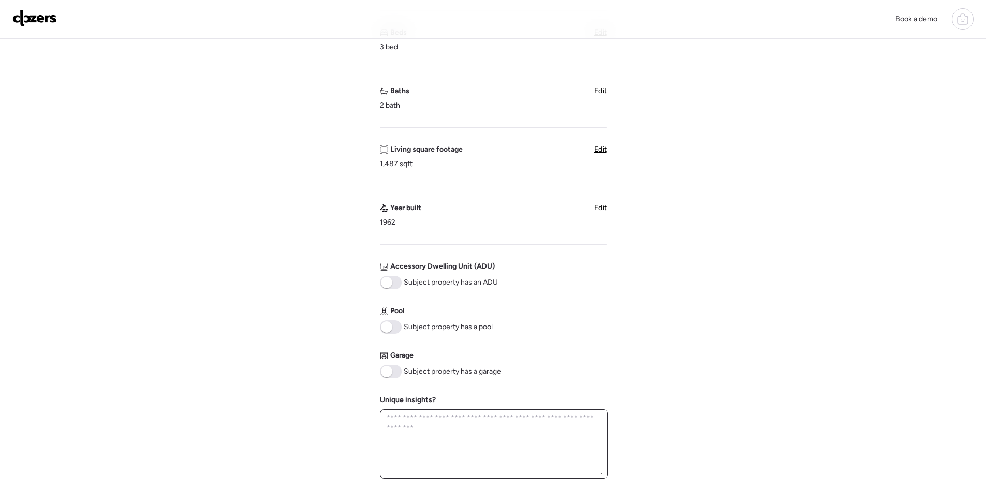  I want to click on span: 1962, so click(388, 223).